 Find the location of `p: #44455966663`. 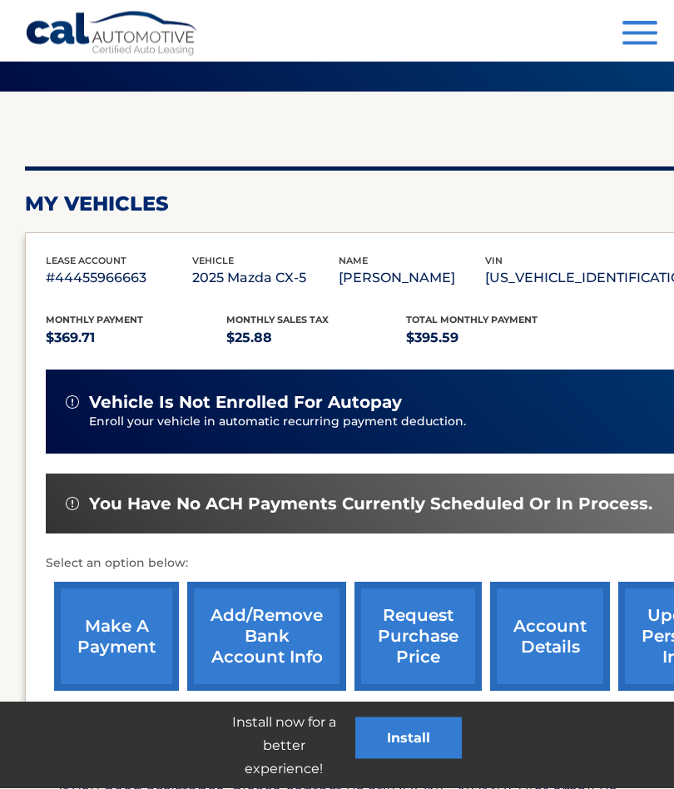

p: #44455966663 is located at coordinates (119, 279).